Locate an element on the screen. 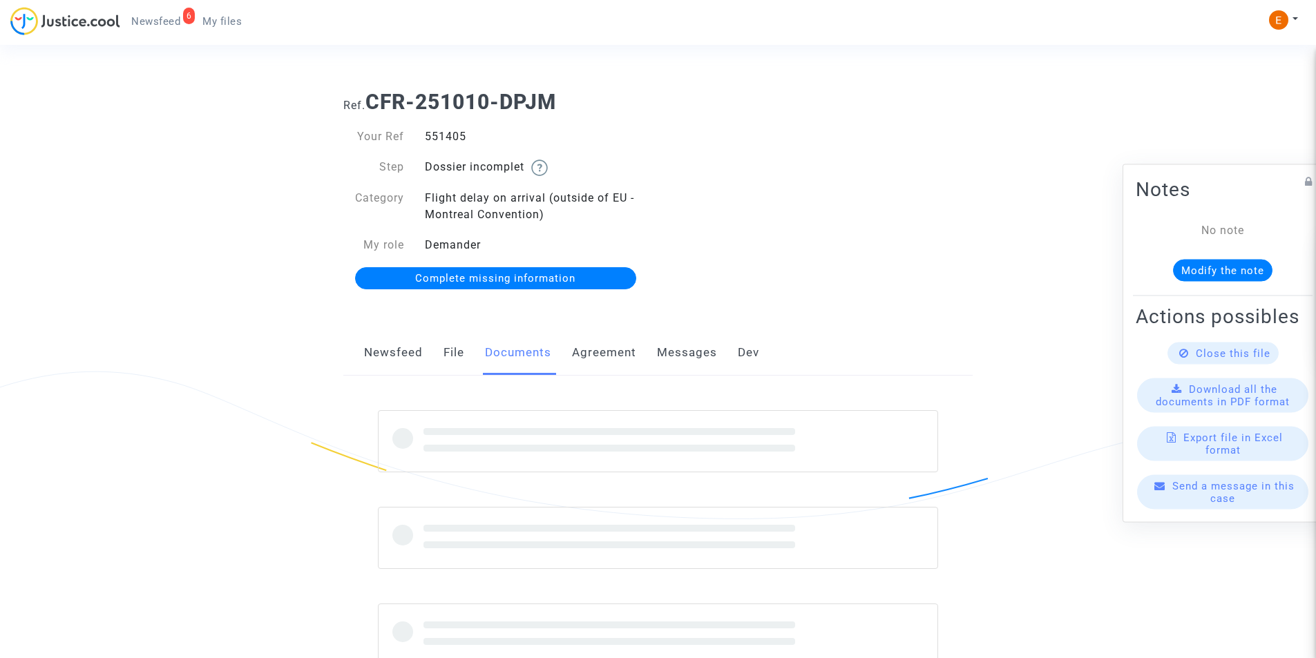 The image size is (1316, 658). div: No note is located at coordinates (1223, 230).